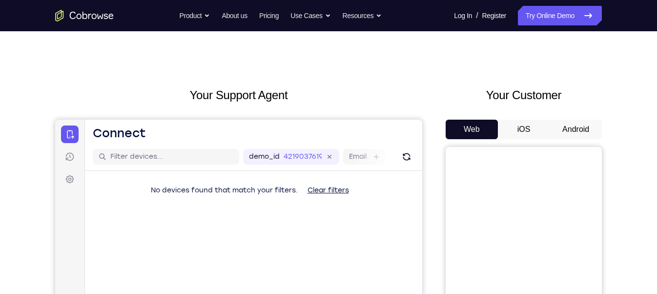  What do you see at coordinates (15, 37) in the screenshot?
I see `a: Sessions` at bounding box center [15, 37].